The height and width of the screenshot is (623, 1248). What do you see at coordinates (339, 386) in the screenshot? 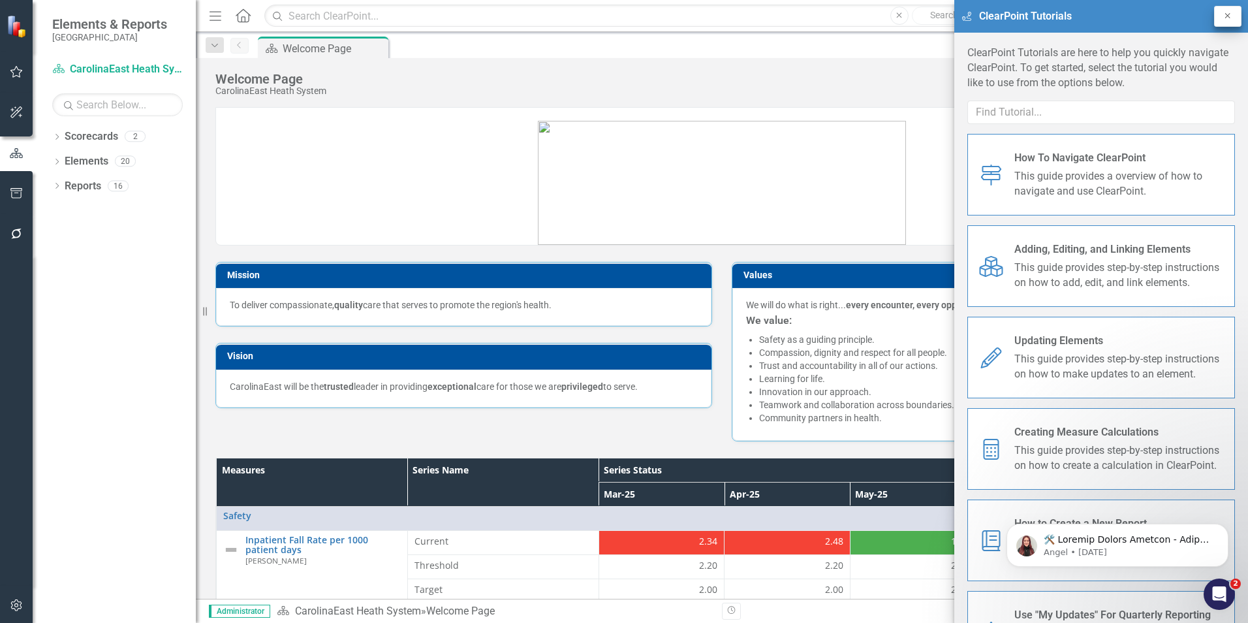
I see `strong: trusted` at bounding box center [339, 386].